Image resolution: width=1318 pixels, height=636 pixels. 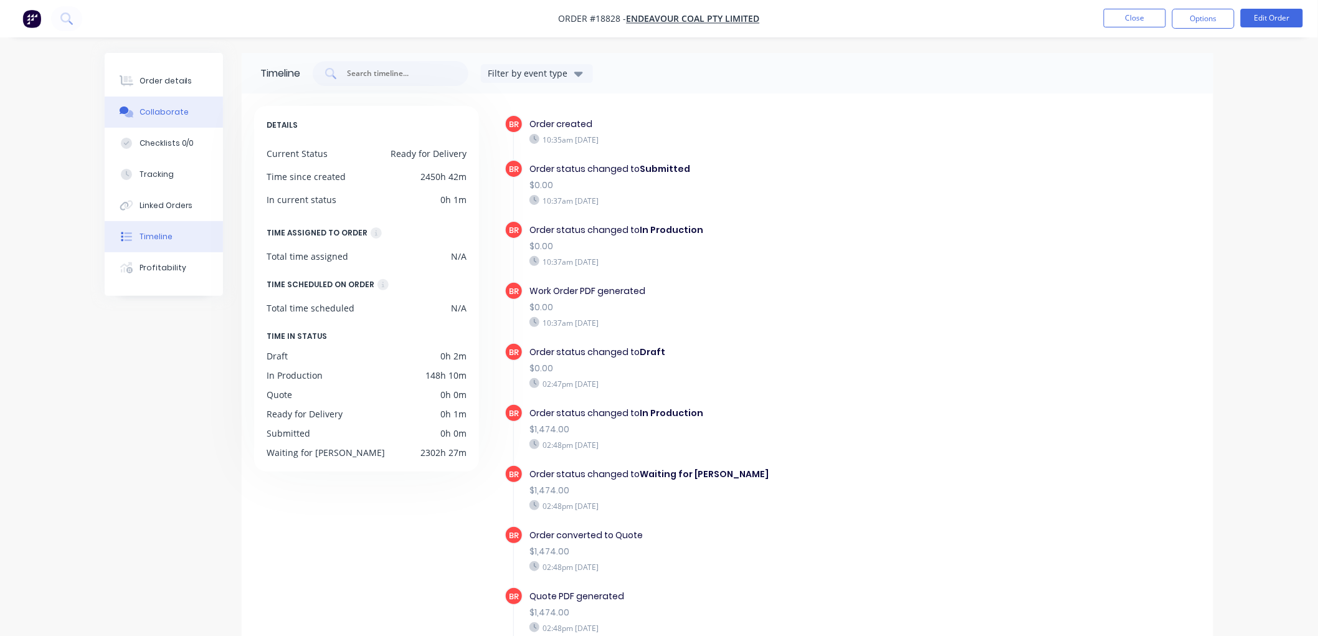 I want to click on div: TIME SCHEDULED ON ORDER, so click(x=320, y=285).